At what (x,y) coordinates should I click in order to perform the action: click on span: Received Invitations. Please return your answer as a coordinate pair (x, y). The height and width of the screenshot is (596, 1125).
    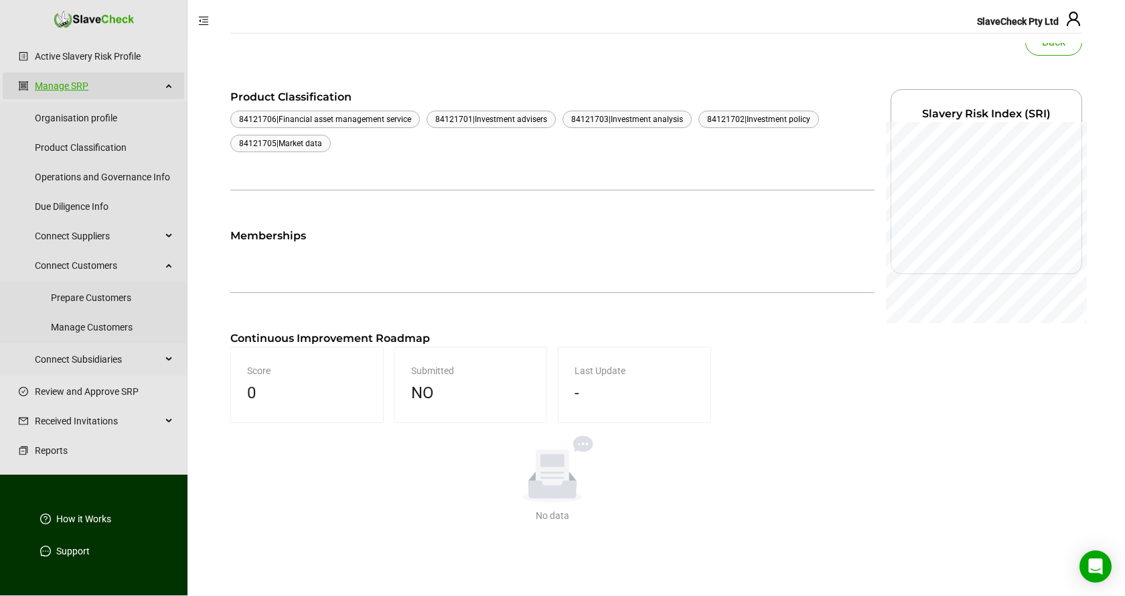
    Looking at the image, I should click on (98, 421).